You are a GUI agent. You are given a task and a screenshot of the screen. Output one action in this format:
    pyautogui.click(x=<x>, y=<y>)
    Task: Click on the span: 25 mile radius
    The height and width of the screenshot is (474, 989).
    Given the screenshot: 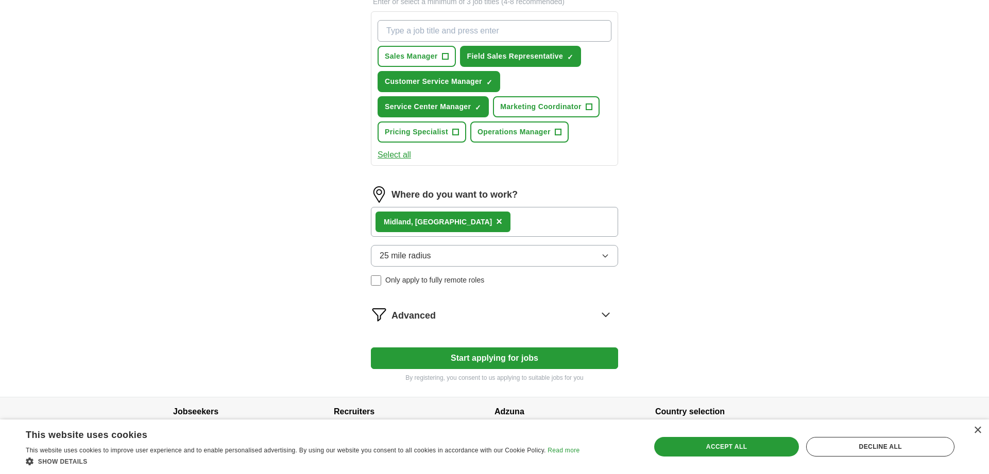 What is the action you would take?
    pyautogui.click(x=405, y=256)
    